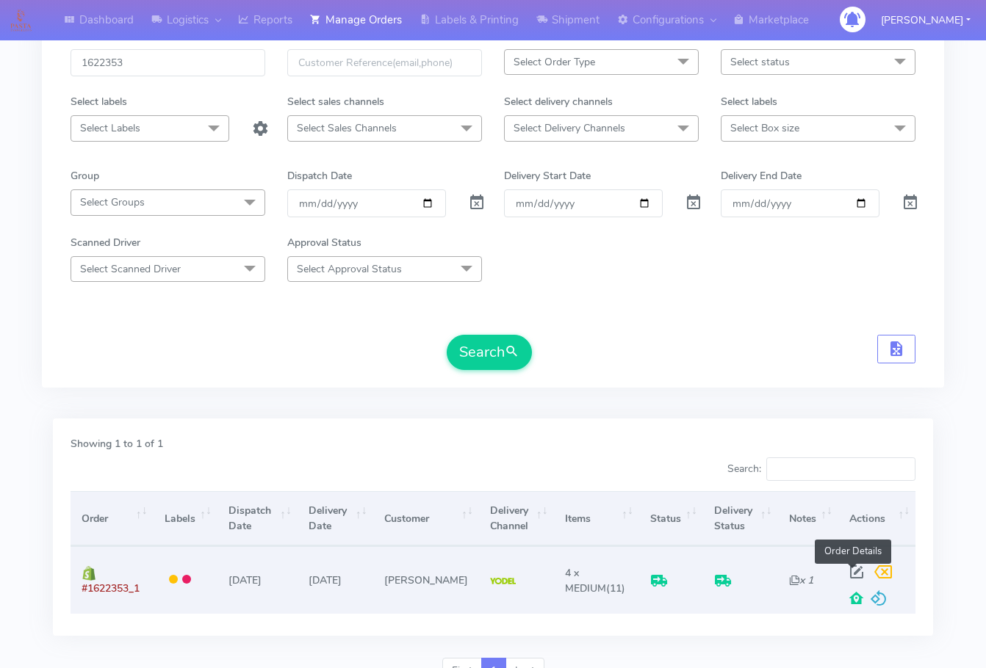 This screenshot has width=986, height=668. Describe the element at coordinates (547, 176) in the screenshot. I see `label: Delivery Start Date` at that location.